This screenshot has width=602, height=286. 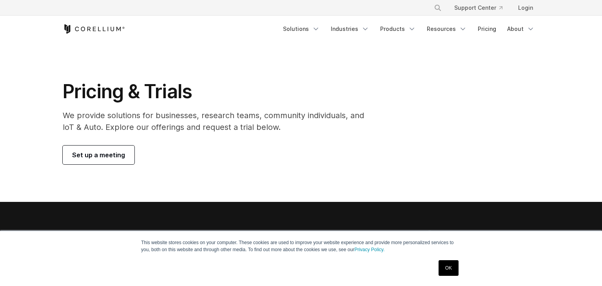 I want to click on a: OK, so click(x=448, y=268).